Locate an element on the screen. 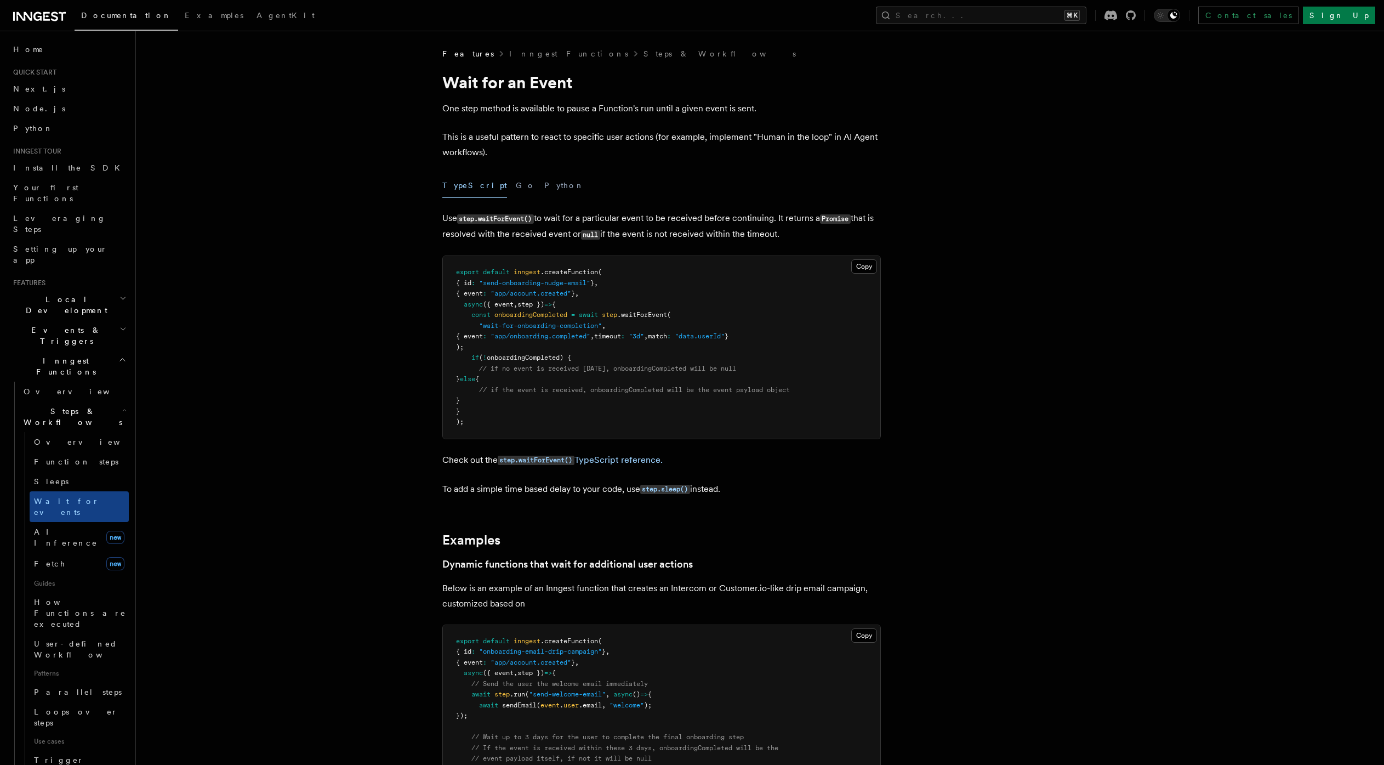 This screenshot has width=1384, height=765. span: Overview is located at coordinates (90, 442).